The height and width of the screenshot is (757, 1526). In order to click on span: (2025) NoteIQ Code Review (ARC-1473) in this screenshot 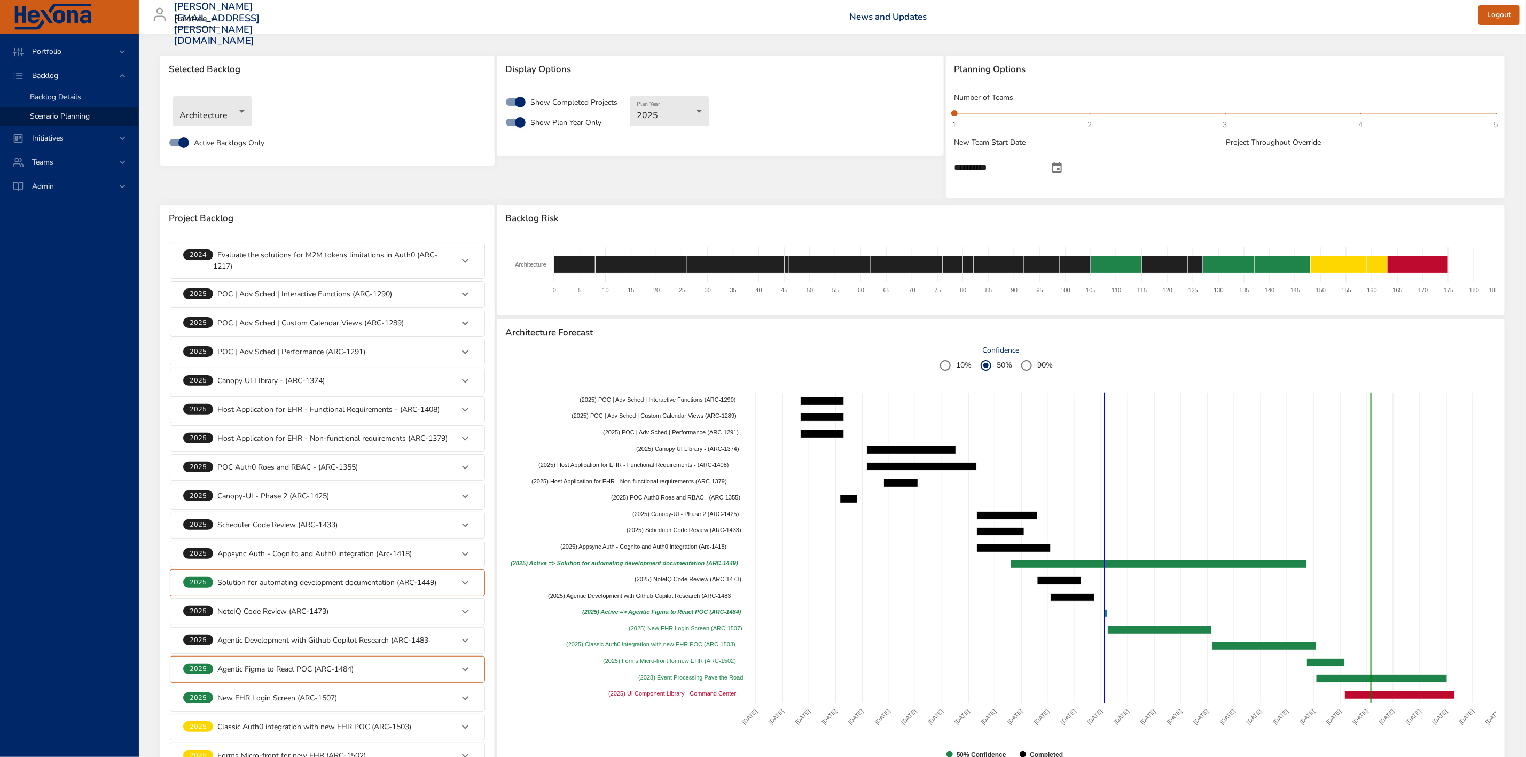, I will do `click(688, 579)`.